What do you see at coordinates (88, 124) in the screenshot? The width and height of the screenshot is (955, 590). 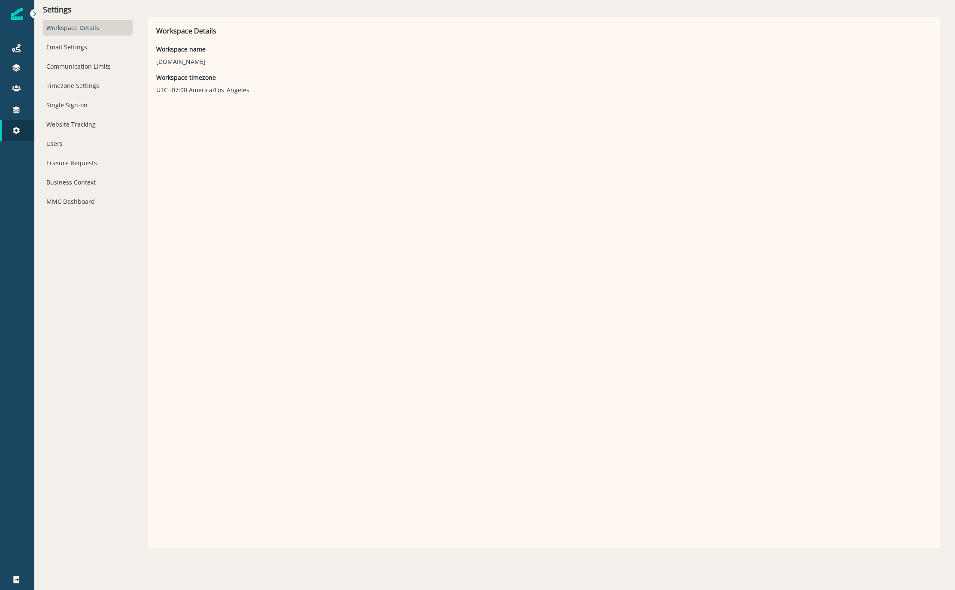 I see `div: Website Tracking` at bounding box center [88, 124].